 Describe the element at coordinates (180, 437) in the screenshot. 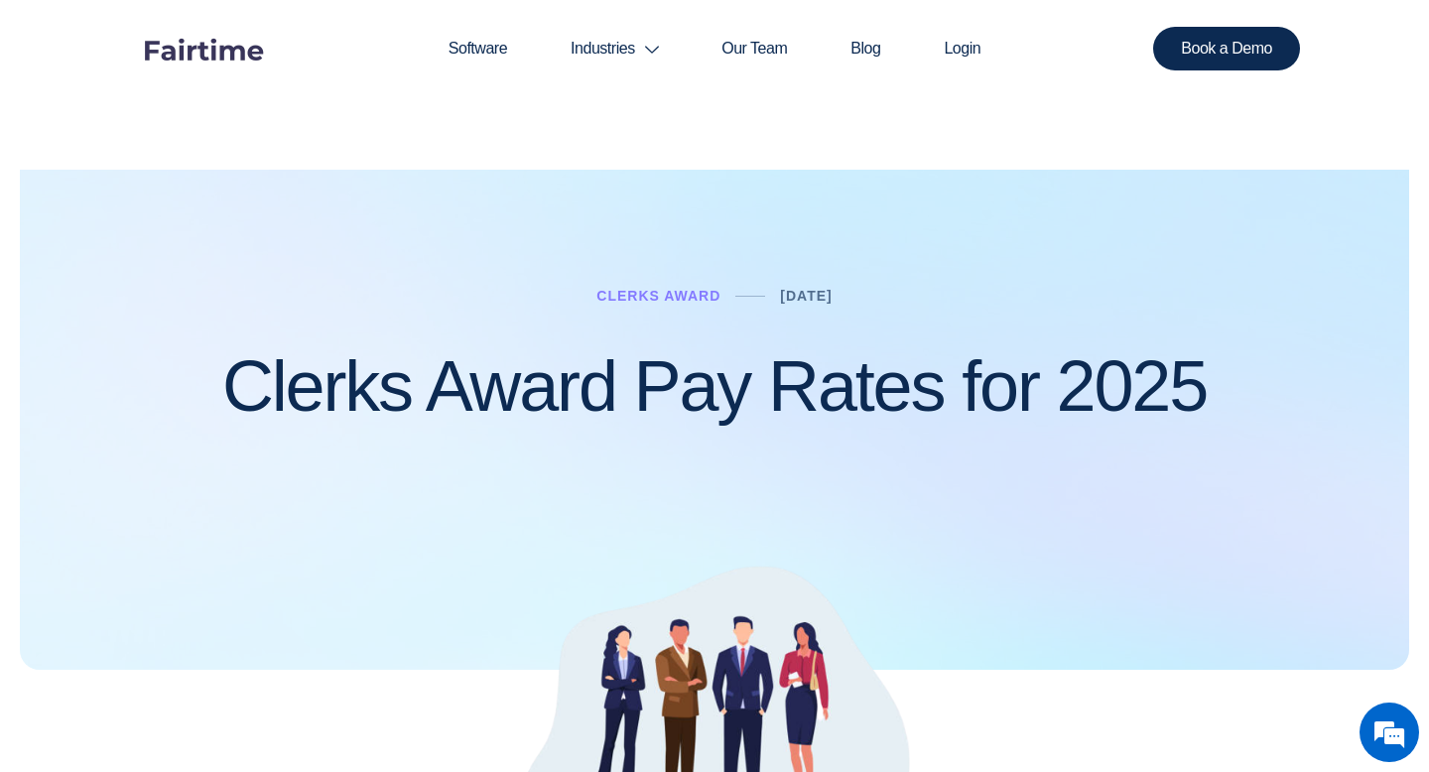

I see `div: We'll Send Them to You` at that location.